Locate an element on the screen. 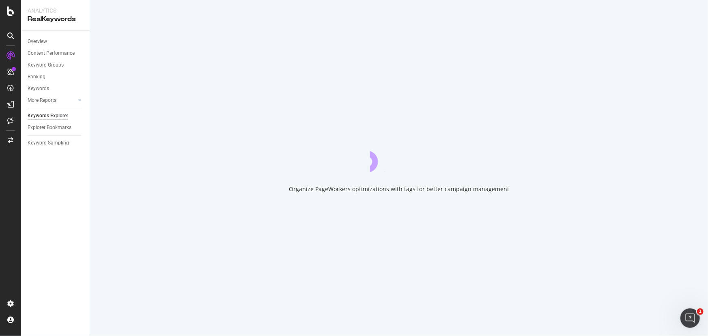  span: 1 is located at coordinates (700, 311).